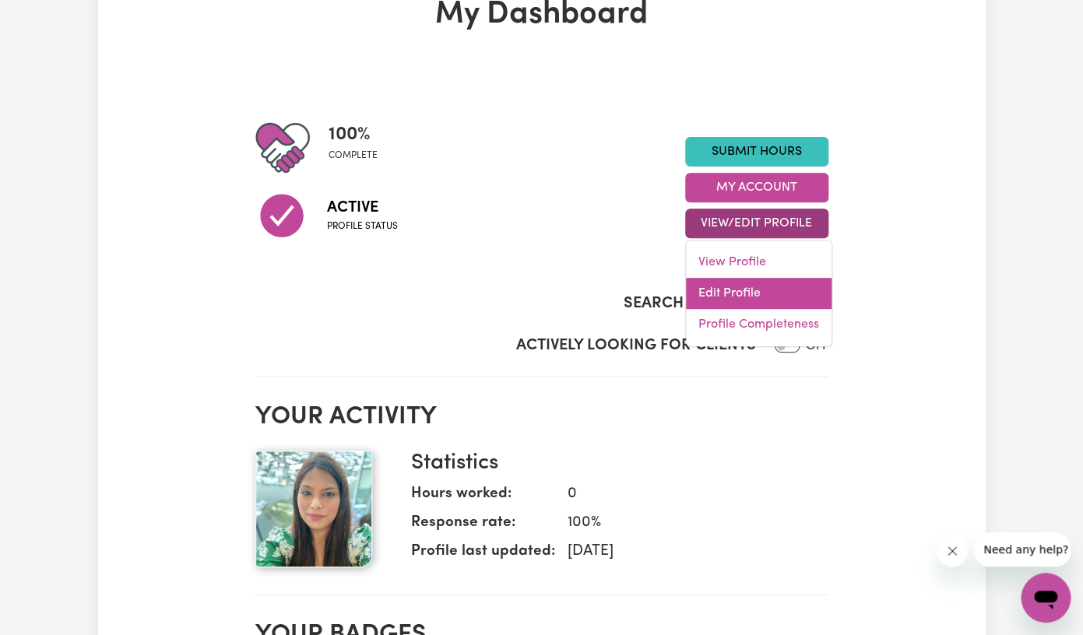  Describe the element at coordinates (685, 494) in the screenshot. I see `dd: 0` at that location.